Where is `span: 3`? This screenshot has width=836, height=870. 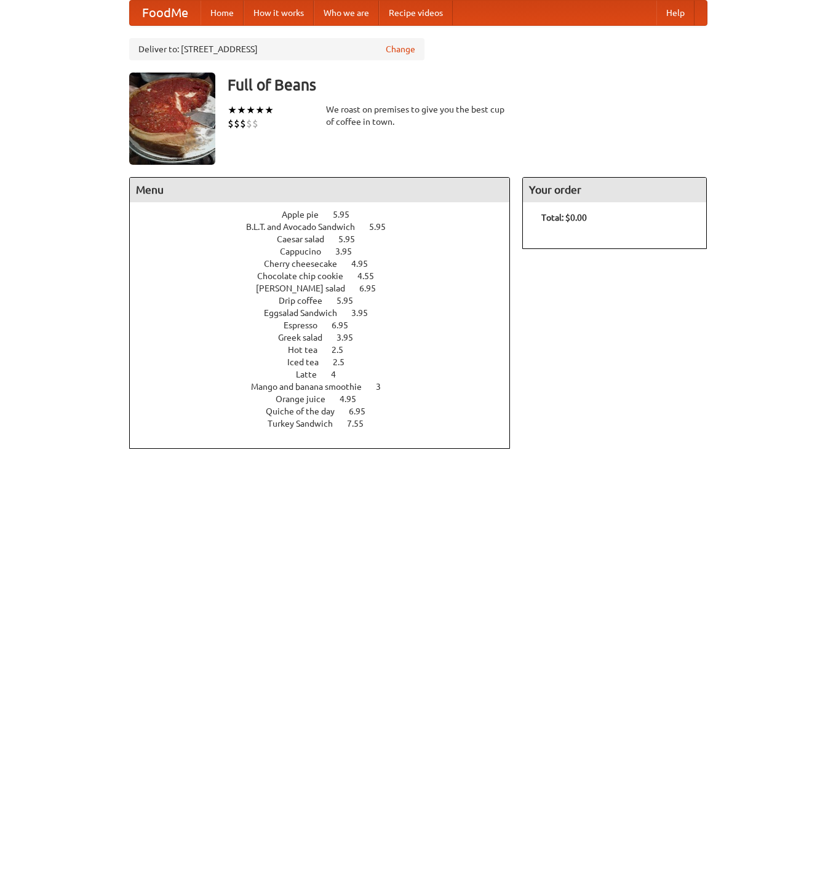
span: 3 is located at coordinates (384, 387).